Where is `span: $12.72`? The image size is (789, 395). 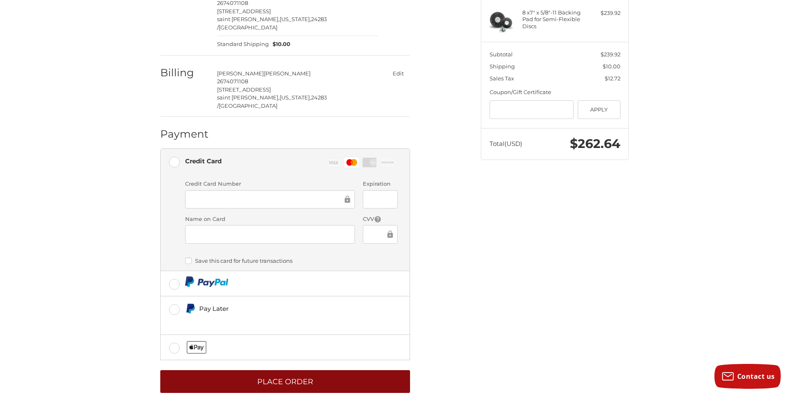 span: $12.72 is located at coordinates (613, 78).